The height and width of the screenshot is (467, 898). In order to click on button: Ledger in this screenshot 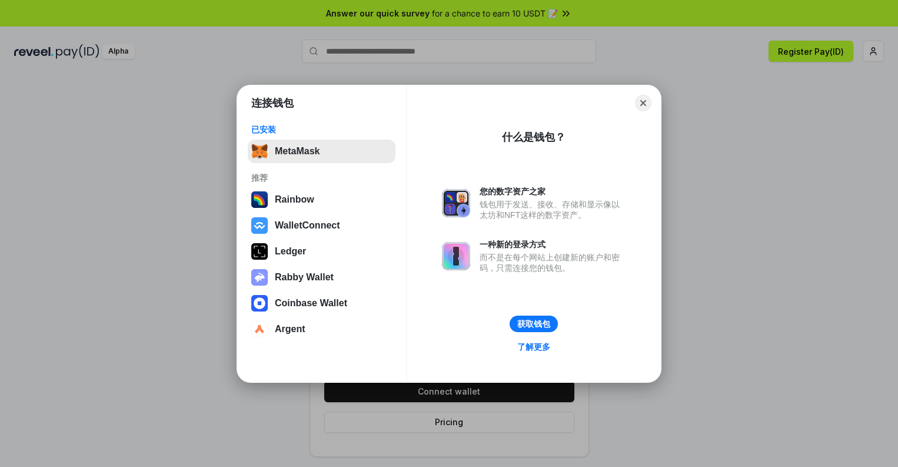, I will do `click(321, 251)`.